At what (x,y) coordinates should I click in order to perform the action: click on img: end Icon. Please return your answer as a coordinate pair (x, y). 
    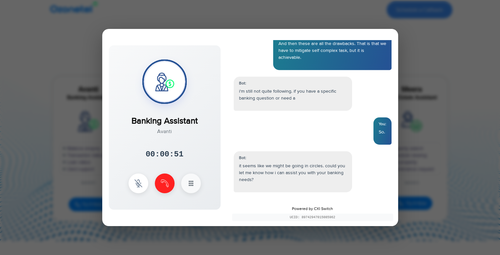
    Looking at the image, I should click on (165, 184).